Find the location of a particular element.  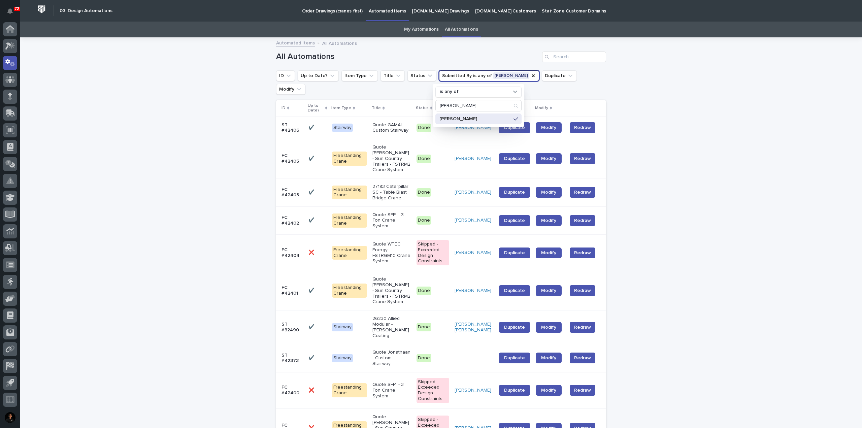

tr: FC #42400❌❌ Freestanding CraneQuote SFP - 3 Ton Crane SystemSkipped - Exceeded Design Constraints... is located at coordinates (441, 390).